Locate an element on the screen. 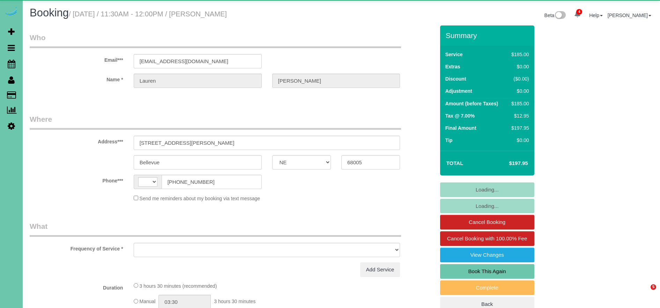 The height and width of the screenshot is (308, 660). div: $12.95 is located at coordinates (518, 116).